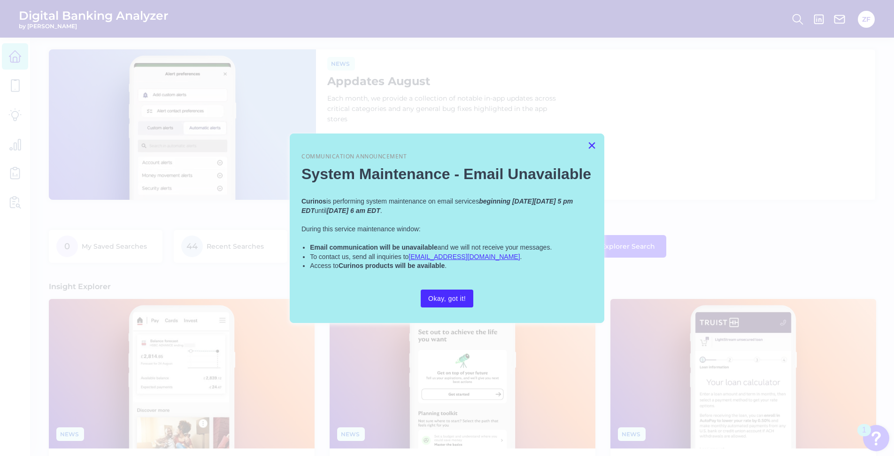 This screenshot has height=456, width=894. Describe the element at coordinates (592, 145) in the screenshot. I see `button: Close` at that location.